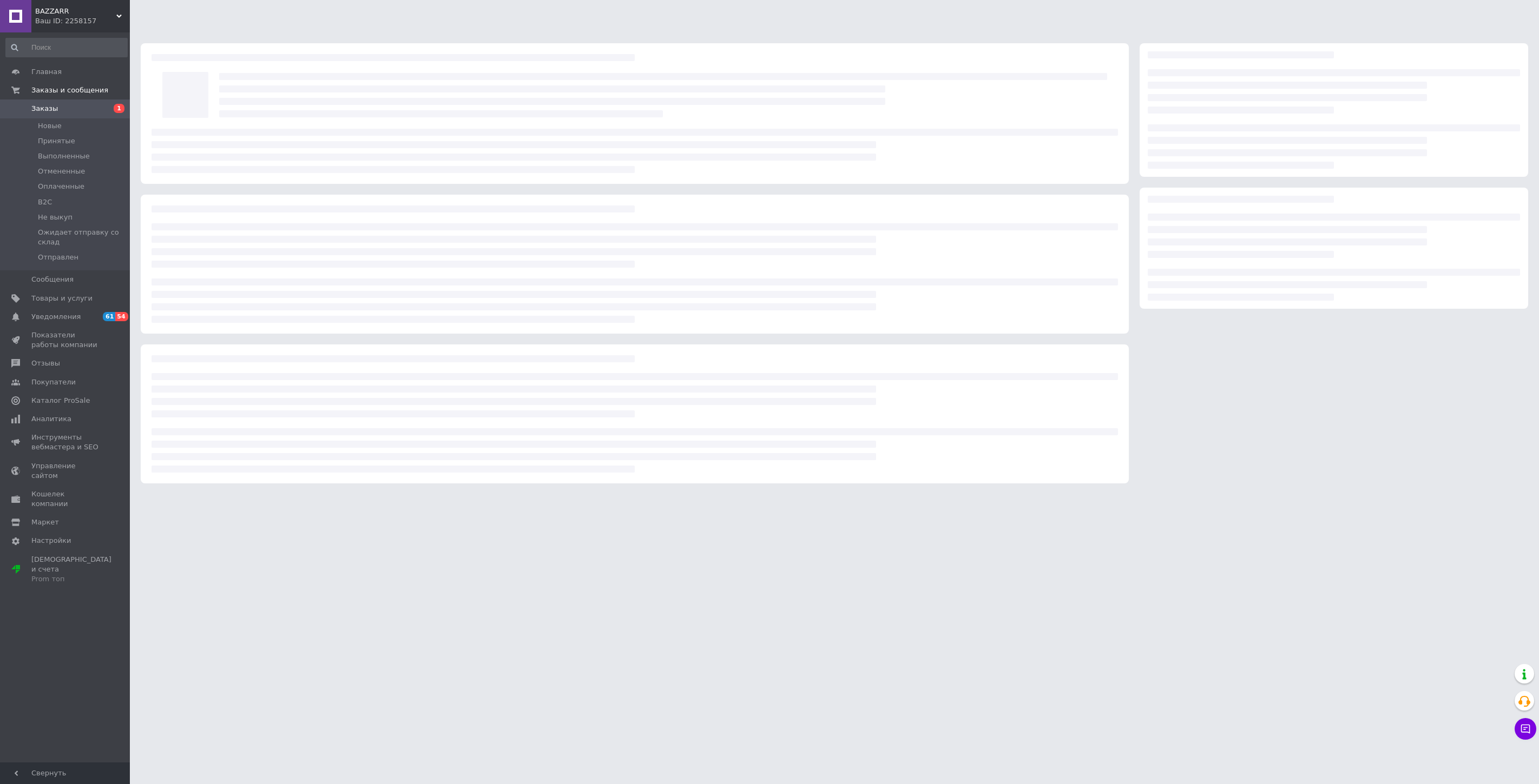  What do you see at coordinates (70, 91) in the screenshot?
I see `span: Заказы и сообщения` at bounding box center [70, 91].